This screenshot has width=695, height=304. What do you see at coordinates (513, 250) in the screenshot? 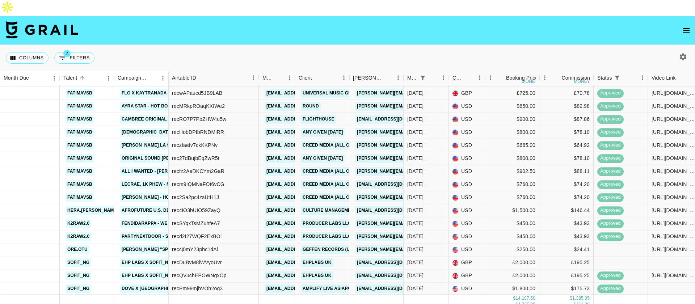
I see `div: $250.00` at bounding box center [513, 250].